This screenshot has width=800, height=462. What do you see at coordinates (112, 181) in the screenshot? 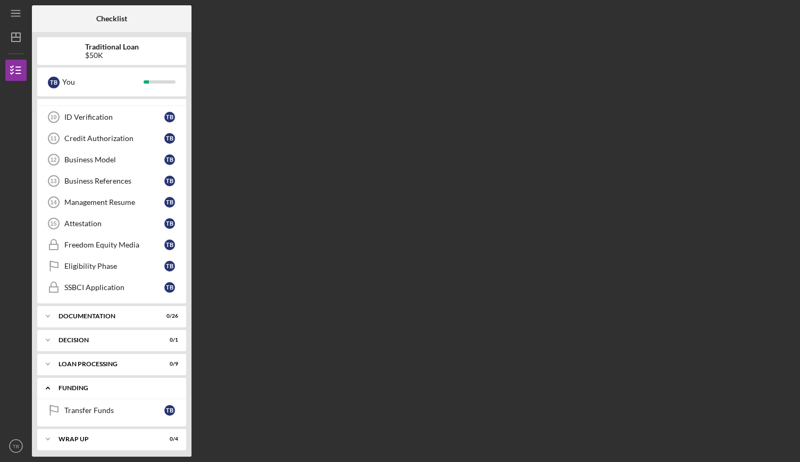
I see `a: 13Business ReferencesTB` at bounding box center [112, 181].